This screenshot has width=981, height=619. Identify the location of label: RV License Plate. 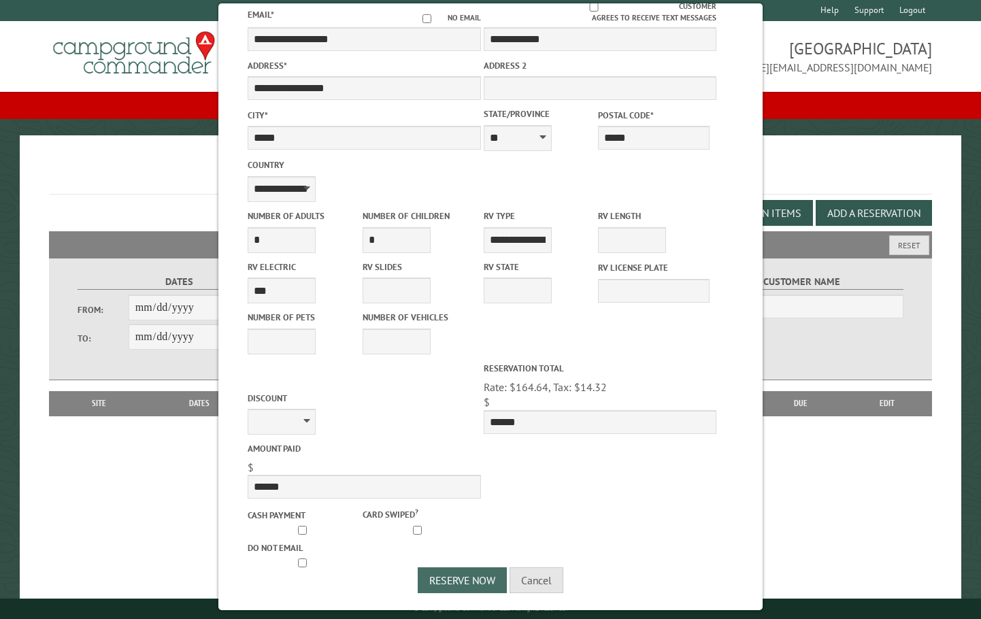
(654, 267).